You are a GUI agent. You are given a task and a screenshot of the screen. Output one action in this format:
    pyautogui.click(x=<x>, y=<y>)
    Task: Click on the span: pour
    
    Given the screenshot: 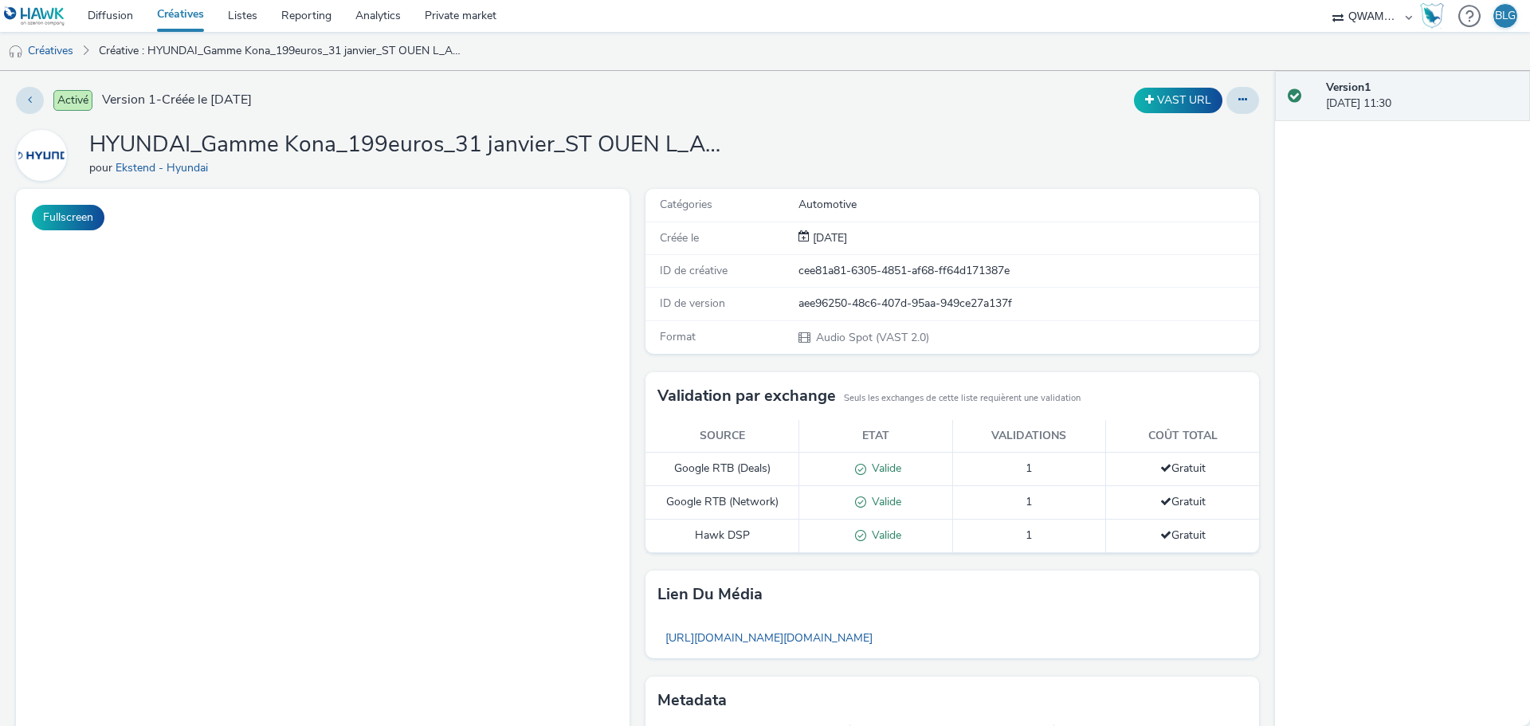 What is the action you would take?
    pyautogui.click(x=102, y=167)
    